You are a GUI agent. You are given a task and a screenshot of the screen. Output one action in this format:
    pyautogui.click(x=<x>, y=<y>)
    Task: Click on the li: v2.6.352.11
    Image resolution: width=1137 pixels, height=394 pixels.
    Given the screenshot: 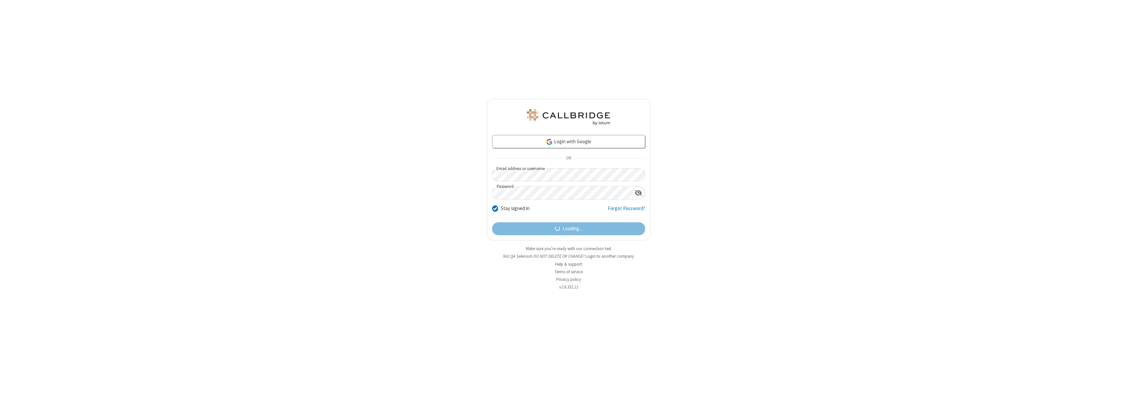 What is the action you would take?
    pyautogui.click(x=568, y=286)
    